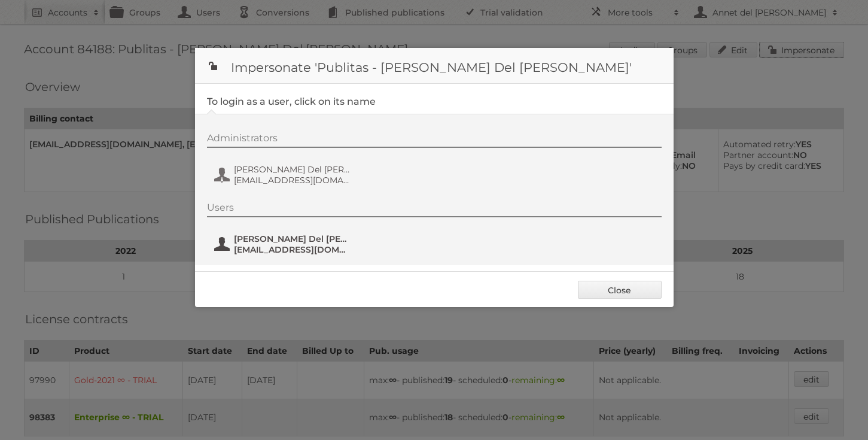 The height and width of the screenshot is (440, 868). What do you see at coordinates (291, 101) in the screenshot?
I see `legend: To login as a user, click on its name` at bounding box center [291, 101].